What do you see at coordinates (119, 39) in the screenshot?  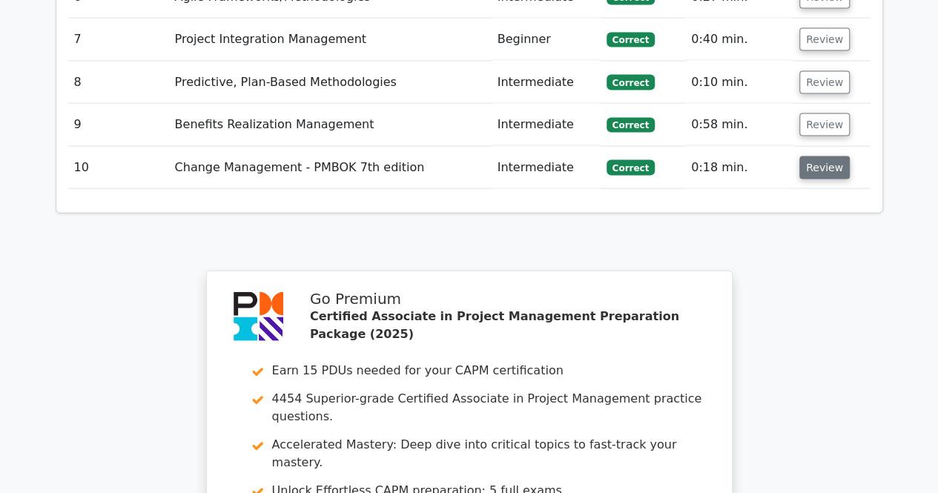 I see `td: 7` at bounding box center [119, 39].